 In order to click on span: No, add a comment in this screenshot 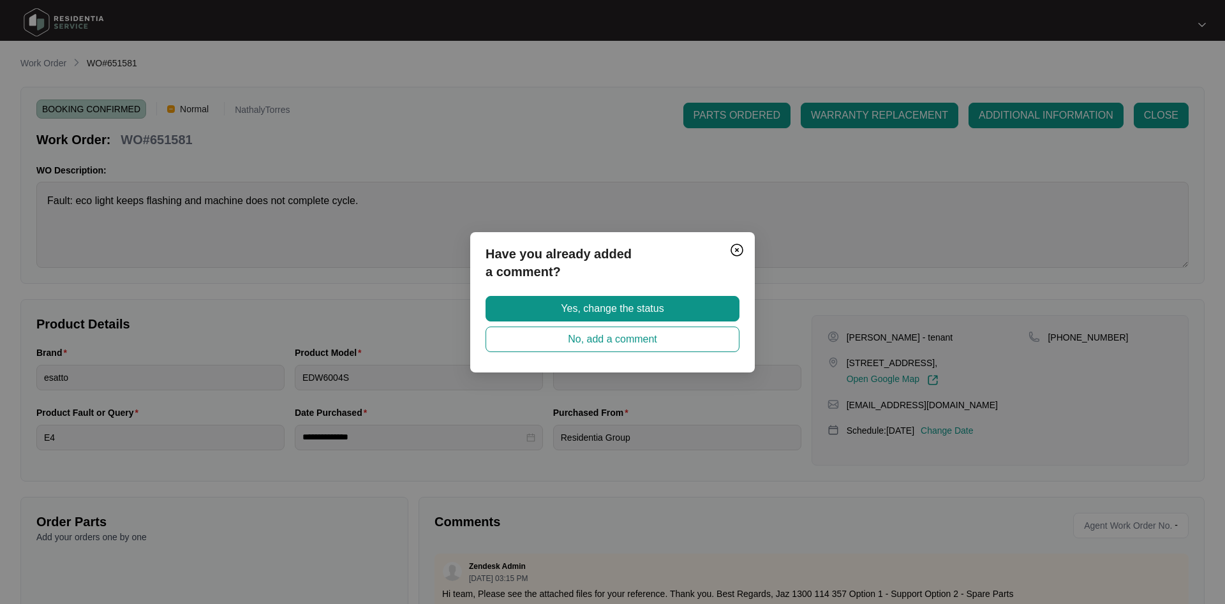, I will do `click(613, 339)`.